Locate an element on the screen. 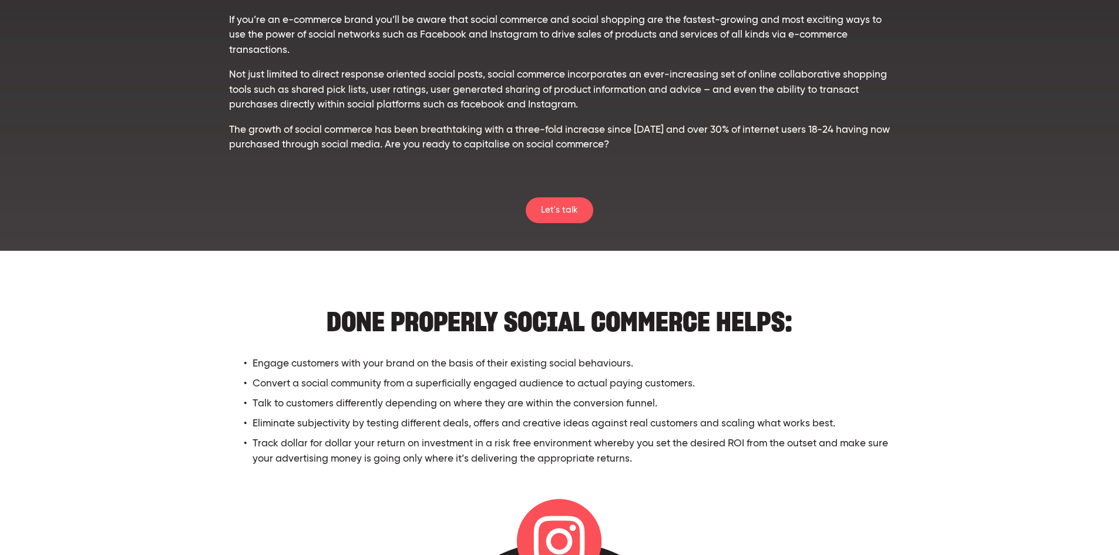 The width and height of the screenshot is (1119, 555). h2: DONE PROPERLY SOCIAL COMMERCE HELPS: is located at coordinates (559, 315).